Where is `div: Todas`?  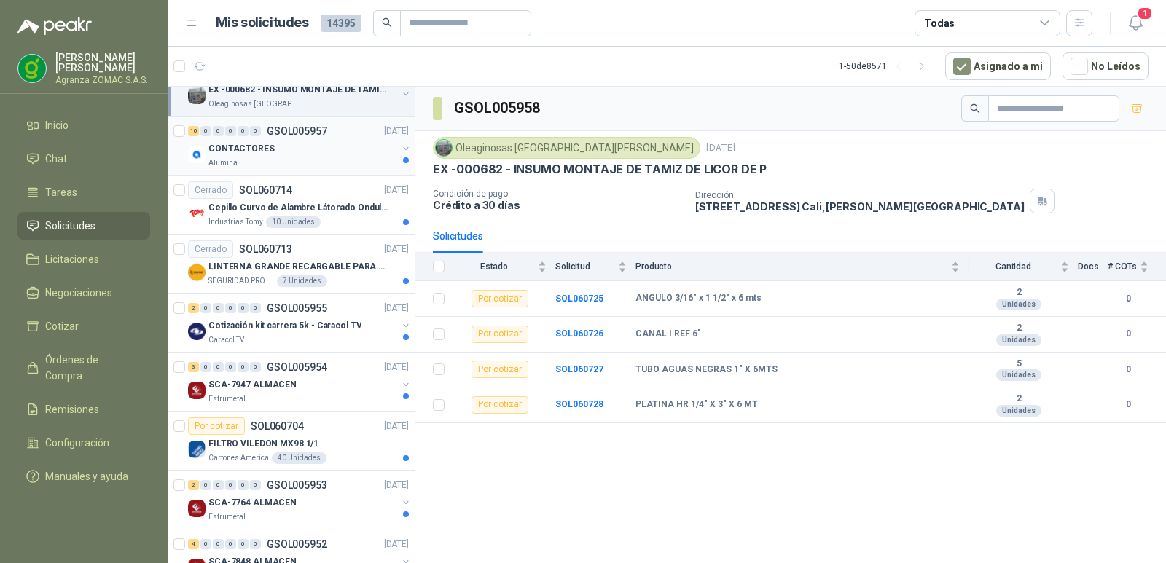
div: Todas is located at coordinates (939, 23).